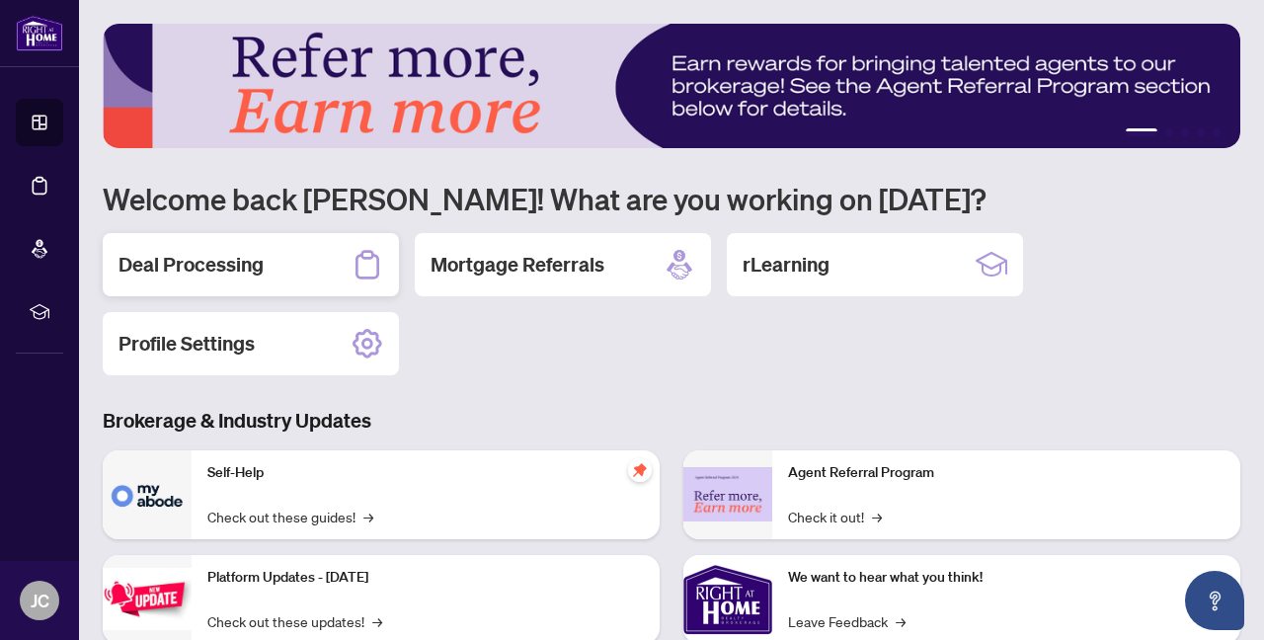  I want to click on p: Self-Help, so click(426, 473).